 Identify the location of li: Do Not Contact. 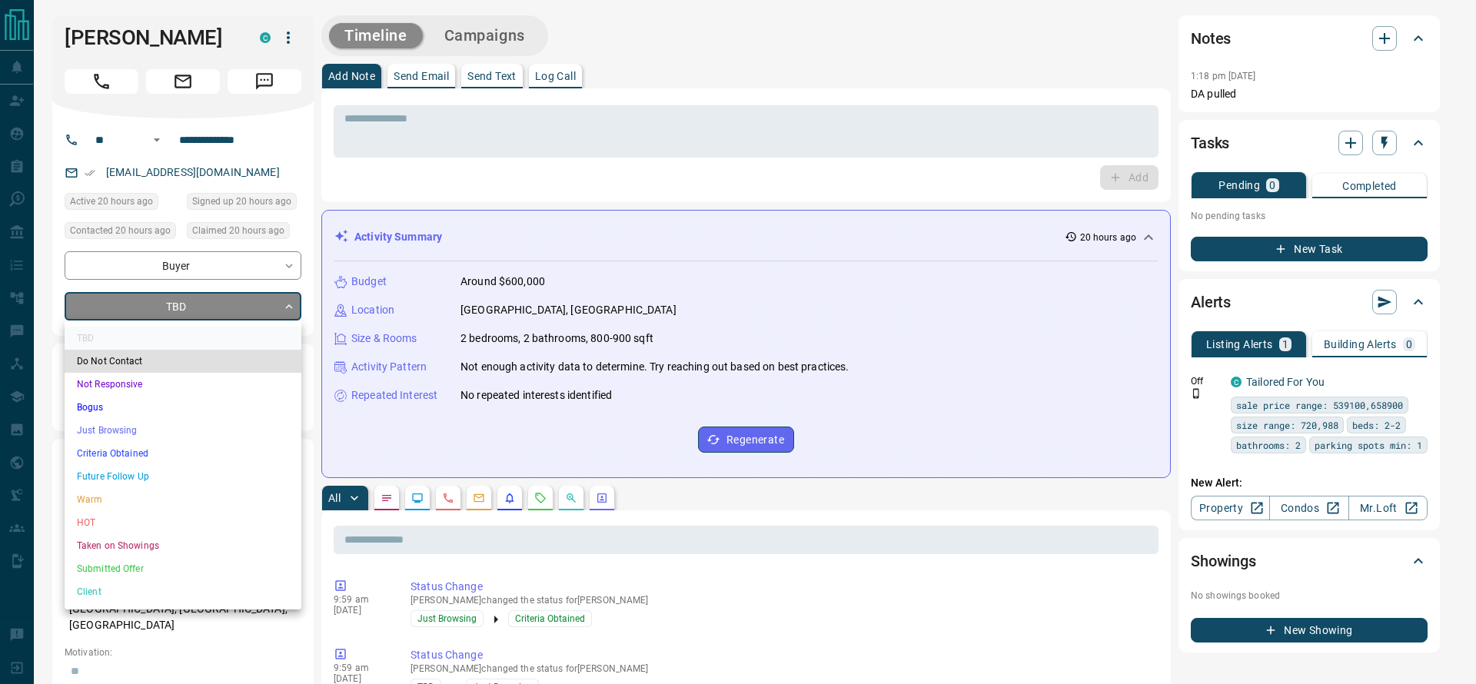
(183, 361).